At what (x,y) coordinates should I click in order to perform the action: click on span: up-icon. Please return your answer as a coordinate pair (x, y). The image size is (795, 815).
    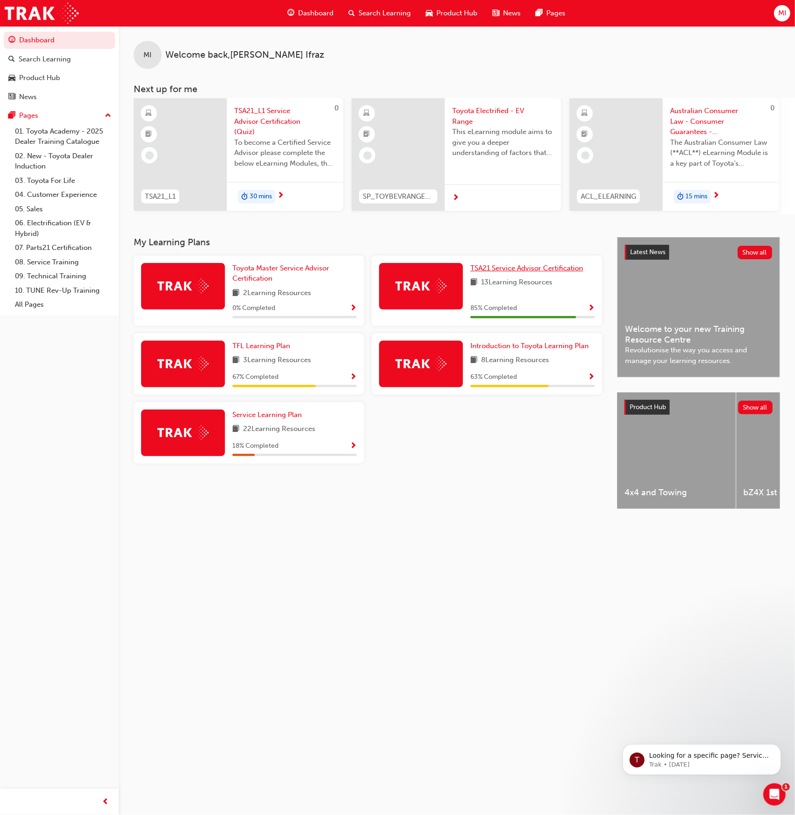
    Looking at the image, I should click on (108, 116).